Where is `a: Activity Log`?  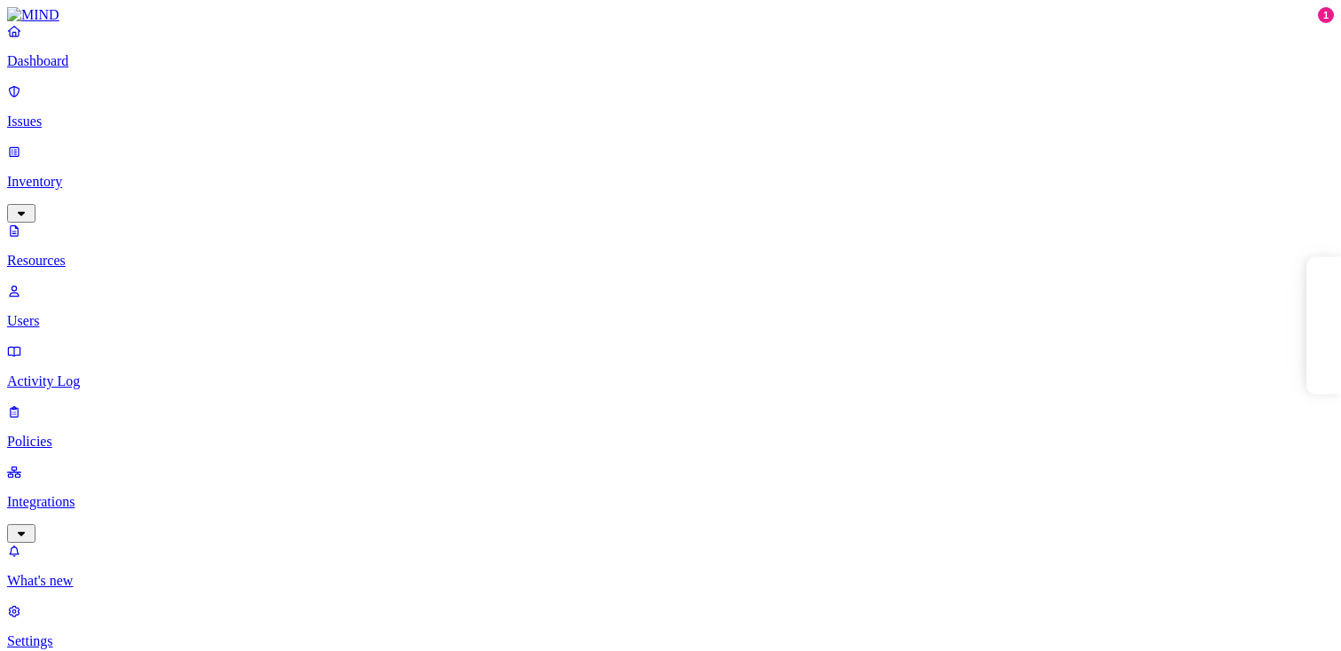 a: Activity Log is located at coordinates (670, 366).